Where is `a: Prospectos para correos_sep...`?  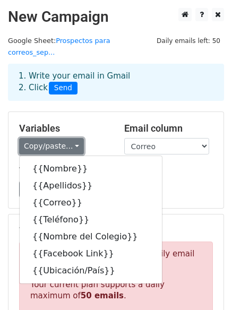
a: Prospectos para correos_sep... is located at coordinates (59, 47).